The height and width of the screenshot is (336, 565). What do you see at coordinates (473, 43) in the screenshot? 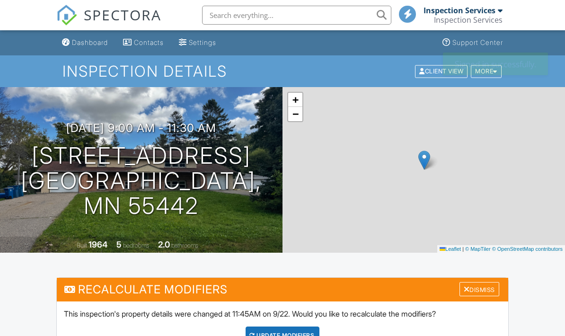
I see `a: Support Center` at bounding box center [473, 43].